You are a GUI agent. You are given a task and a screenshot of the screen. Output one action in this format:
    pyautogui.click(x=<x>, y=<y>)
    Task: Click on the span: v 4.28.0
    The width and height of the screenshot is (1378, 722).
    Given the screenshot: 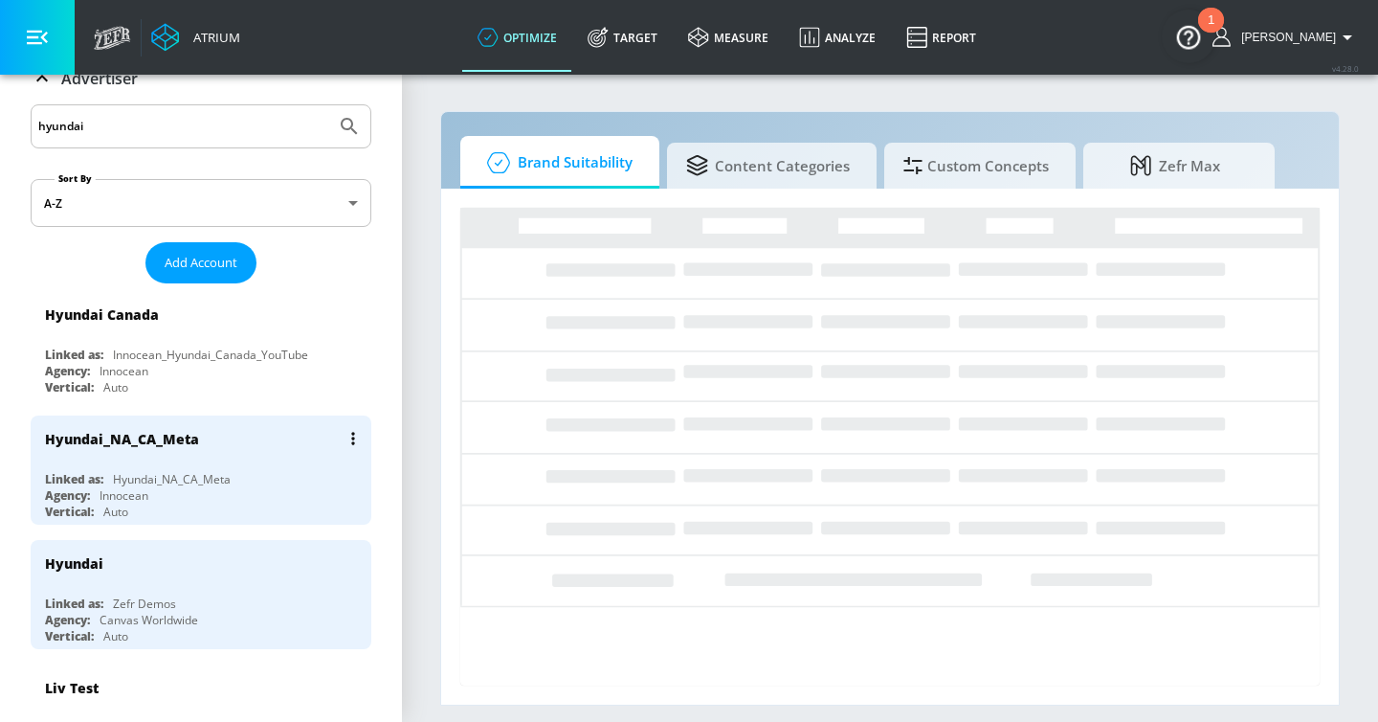 What is the action you would take?
    pyautogui.click(x=1345, y=68)
    